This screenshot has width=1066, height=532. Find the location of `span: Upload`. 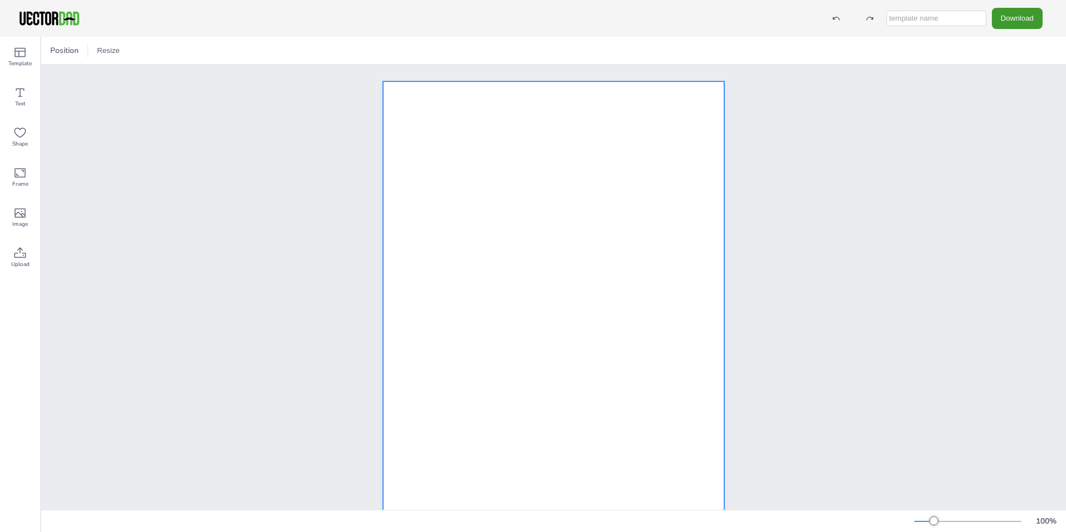

span: Upload is located at coordinates (20, 264).